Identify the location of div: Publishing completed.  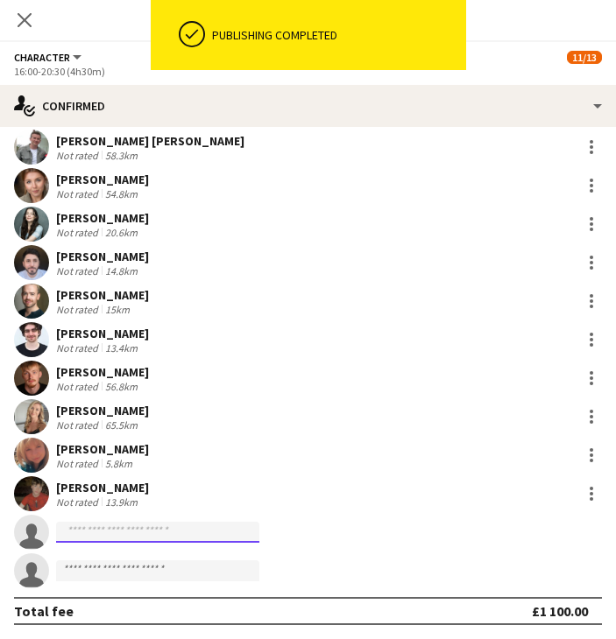
(335, 35).